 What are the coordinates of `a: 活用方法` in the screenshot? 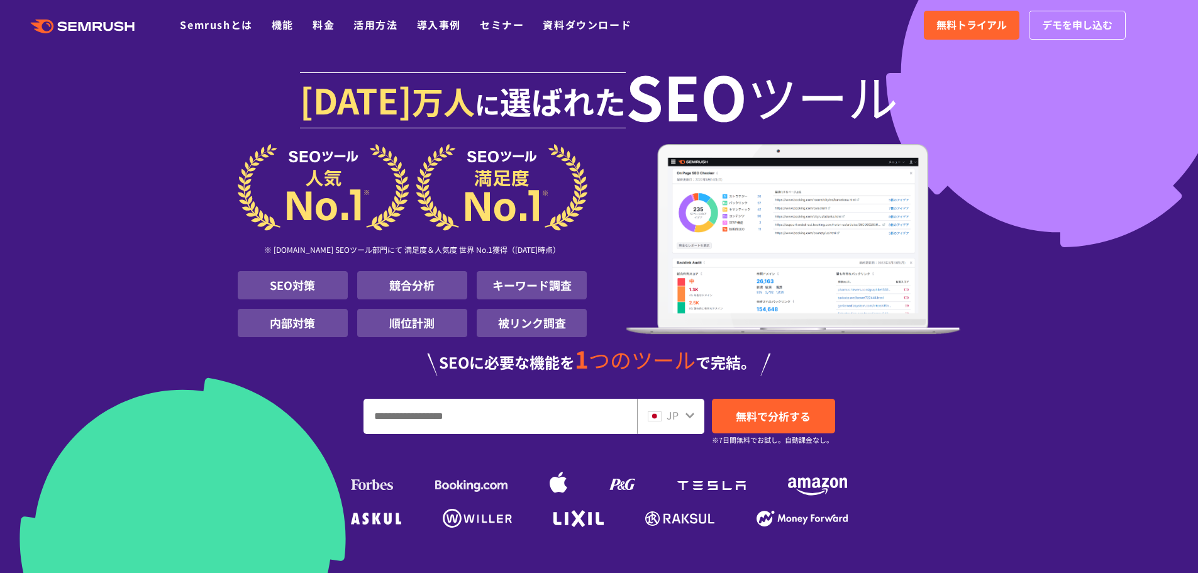 It's located at (375, 25).